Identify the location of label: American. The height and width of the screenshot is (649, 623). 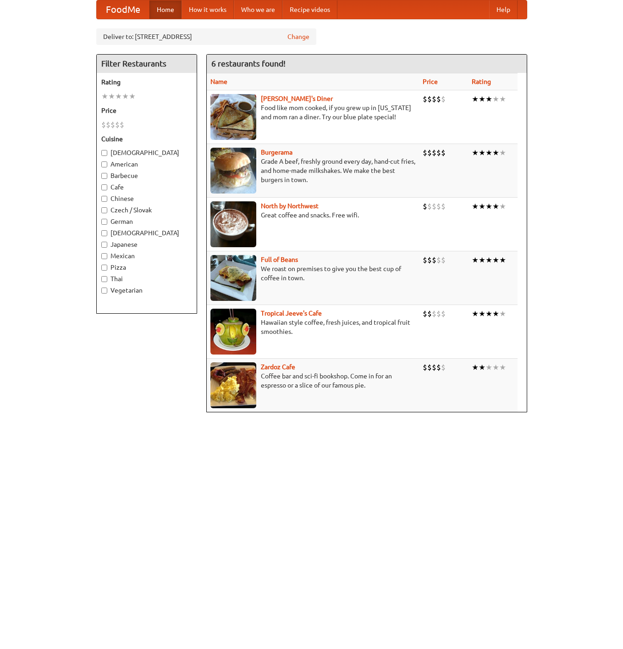
(147, 164).